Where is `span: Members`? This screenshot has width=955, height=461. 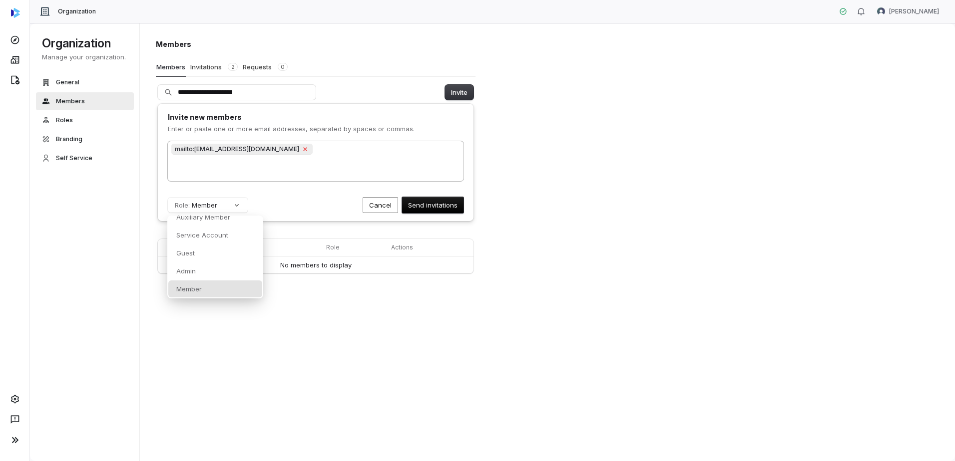 span: Members is located at coordinates (70, 101).